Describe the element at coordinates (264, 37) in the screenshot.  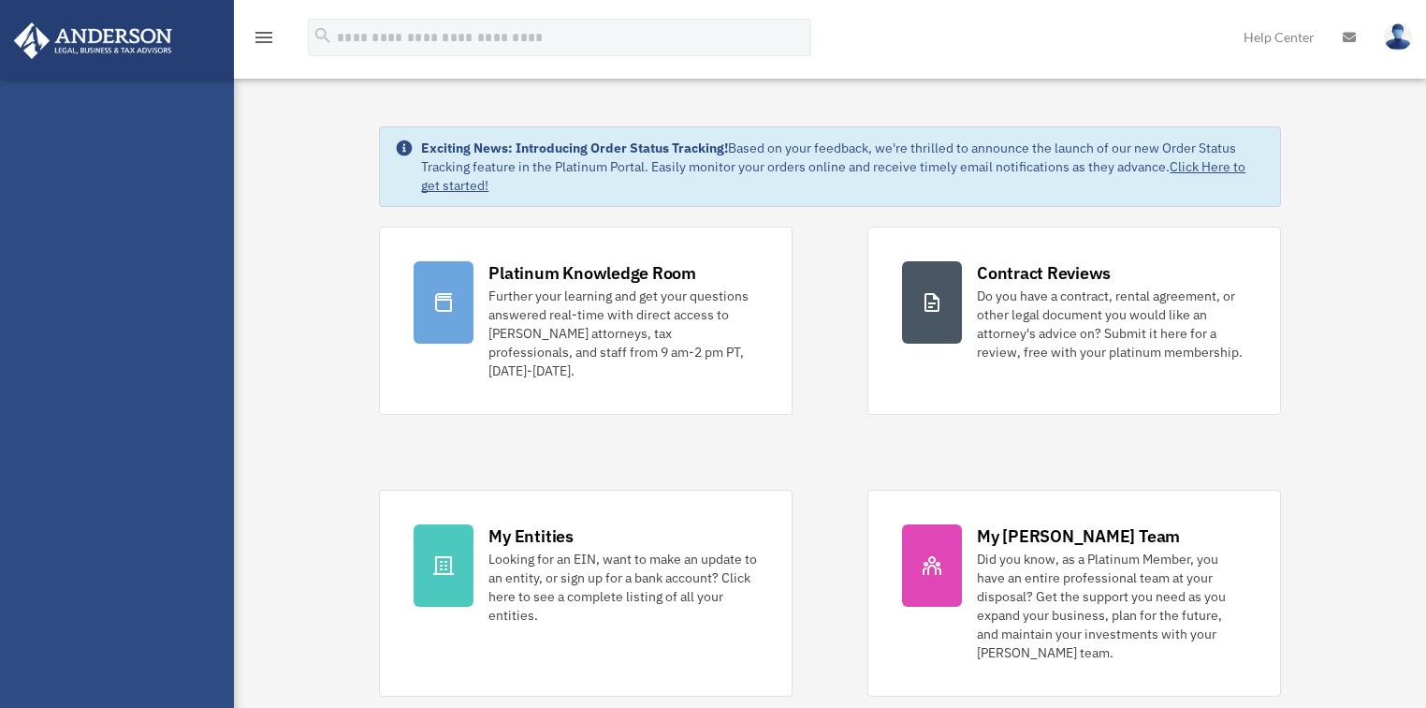
I see `i: menu` at that location.